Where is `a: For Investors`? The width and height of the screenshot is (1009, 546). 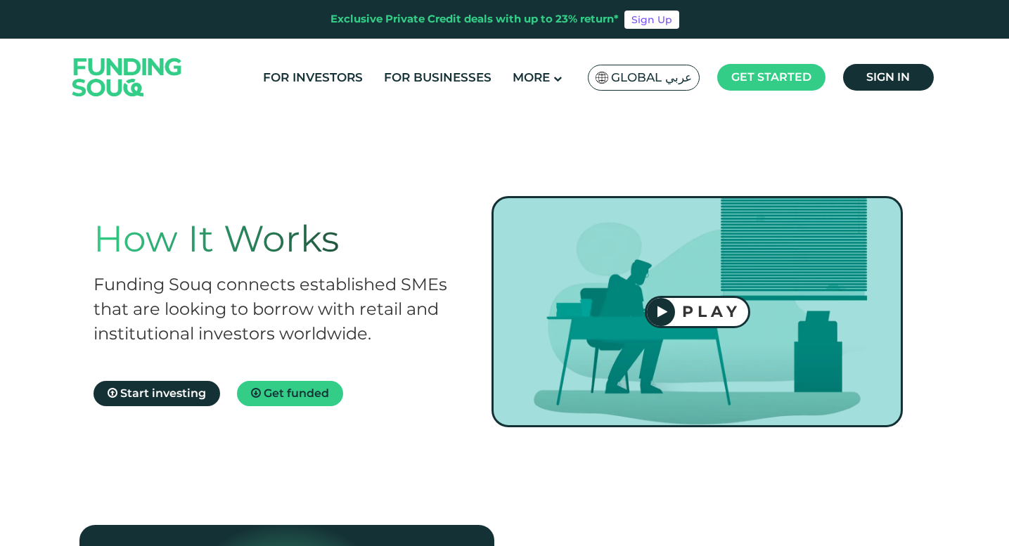 a: For Investors is located at coordinates (313, 77).